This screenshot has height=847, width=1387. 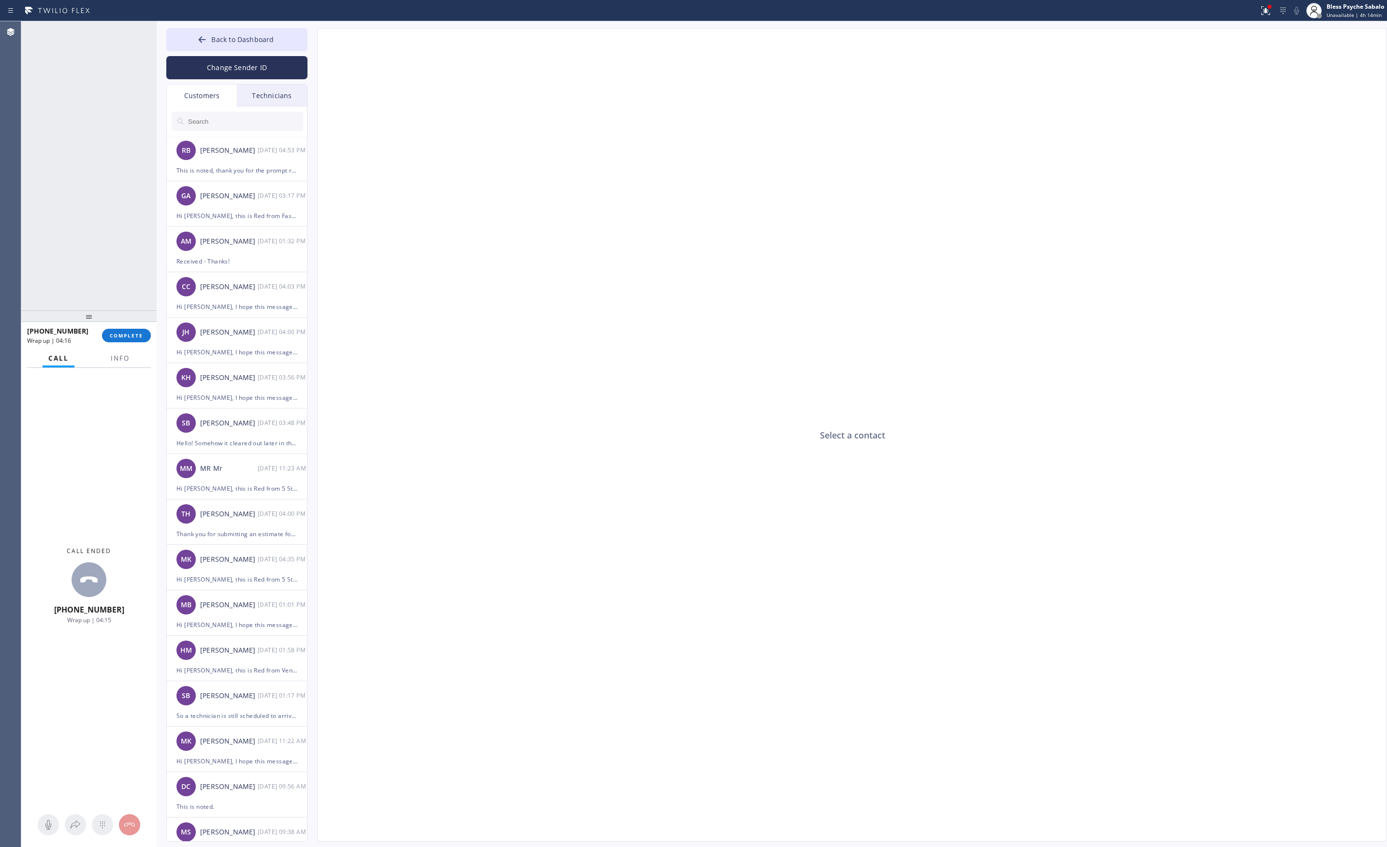 What do you see at coordinates (237, 261) in the screenshot?
I see `div: Received - Thanks!` at bounding box center [237, 261].